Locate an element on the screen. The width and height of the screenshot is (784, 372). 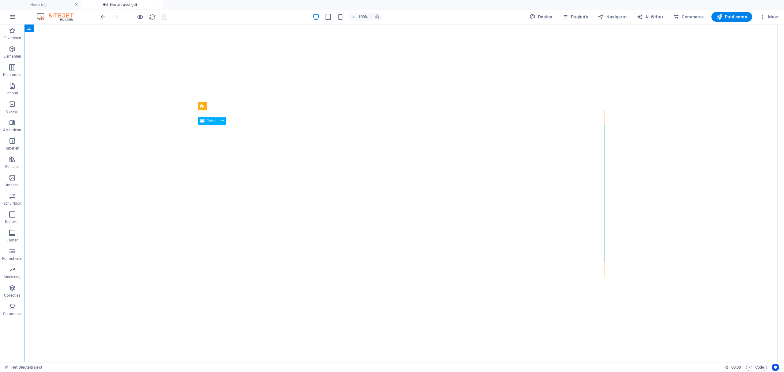
span: Publiceren is located at coordinates (732, 17).